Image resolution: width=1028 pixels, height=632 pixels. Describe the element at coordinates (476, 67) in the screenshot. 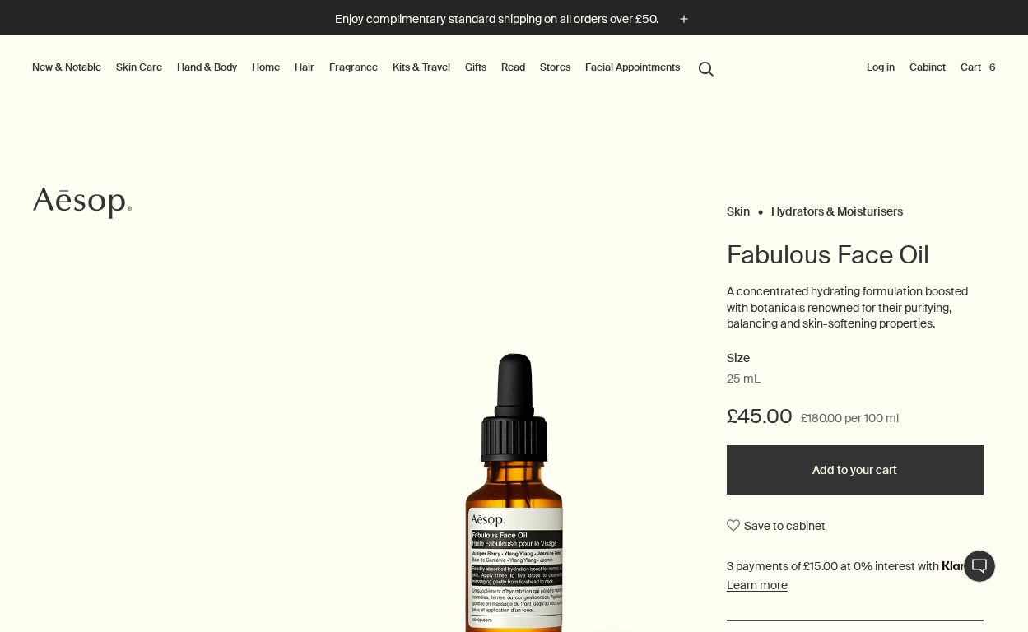

I see `a: Gifts` at that location.